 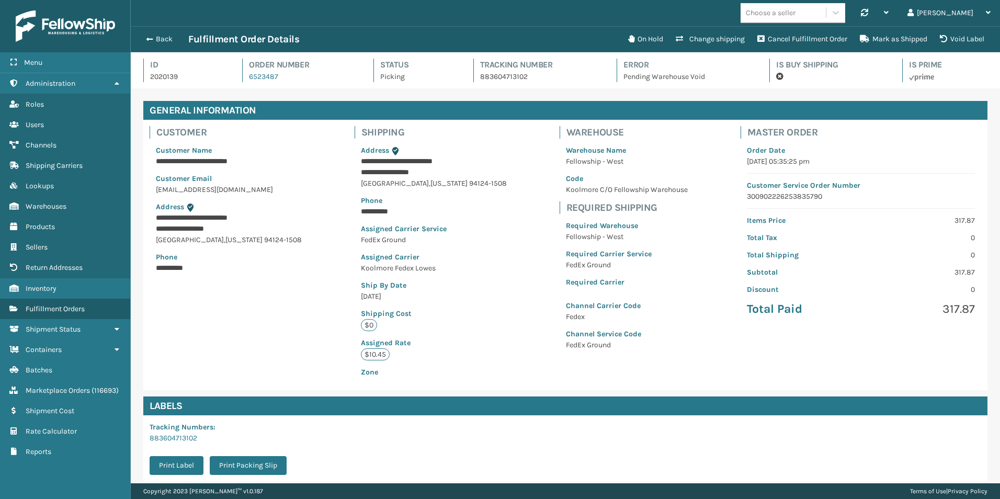 What do you see at coordinates (679, 39) in the screenshot?
I see `i: Change shipping` at bounding box center [679, 39].